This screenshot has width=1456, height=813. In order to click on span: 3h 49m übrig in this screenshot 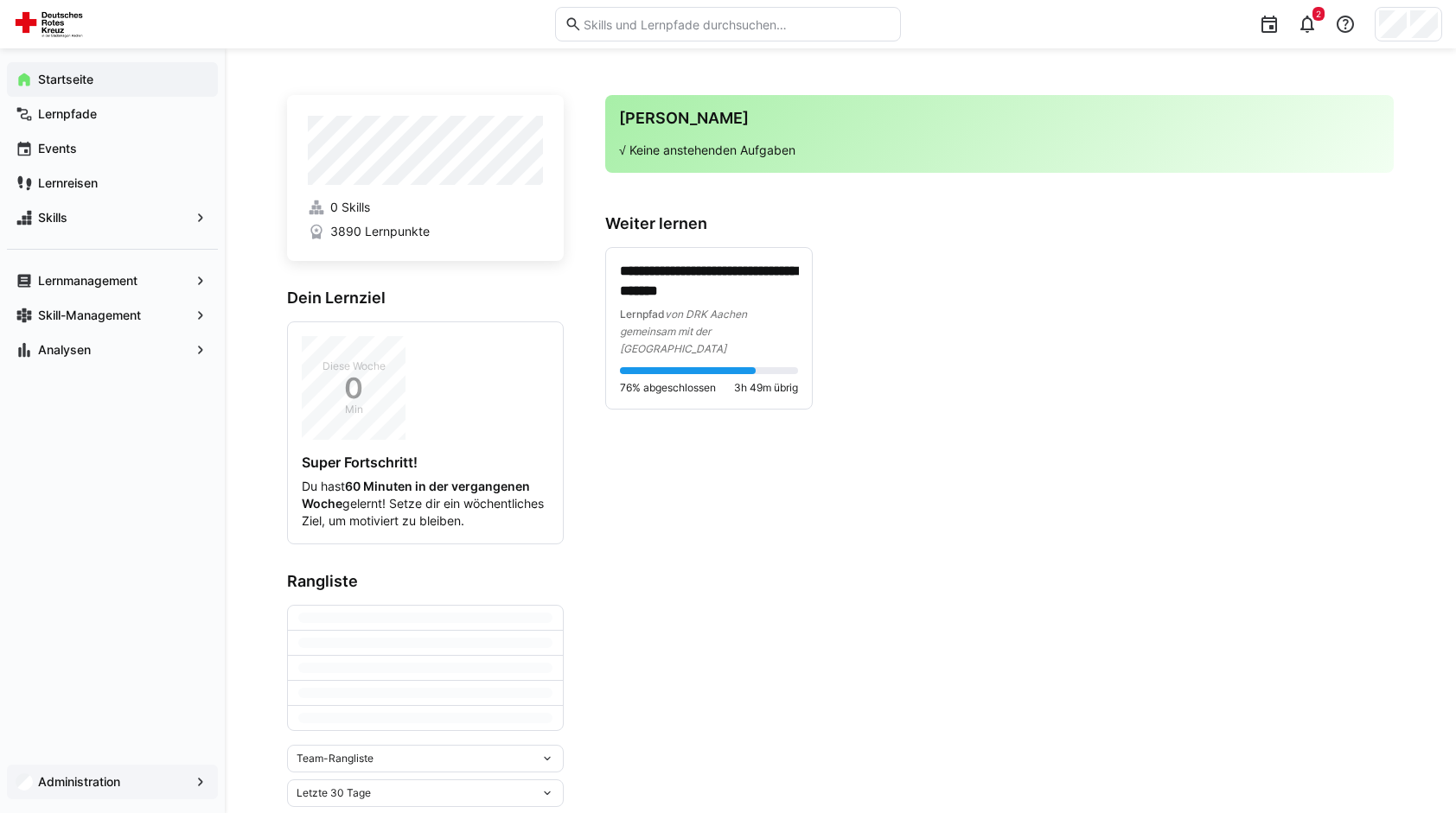, I will do `click(766, 388)`.